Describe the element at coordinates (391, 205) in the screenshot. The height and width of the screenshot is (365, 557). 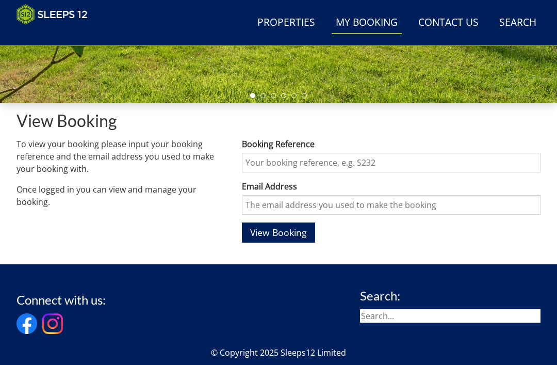
I see `input: The email address you used to make the booking` at that location.